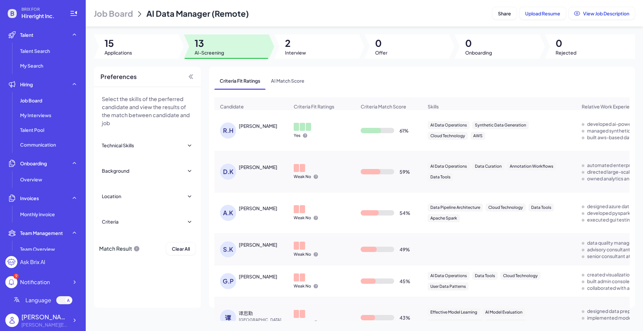  What do you see at coordinates (118, 145) in the screenshot?
I see `div: Technical Skills` at bounding box center [118, 145].